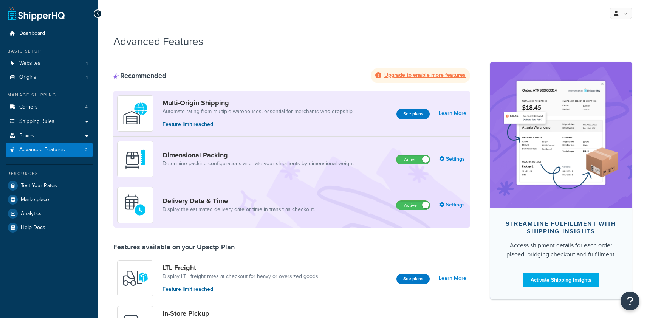 Image resolution: width=647 pixels, height=318 pixels. What do you see at coordinates (28, 107) in the screenshot?
I see `span: Carriers` at bounding box center [28, 107].